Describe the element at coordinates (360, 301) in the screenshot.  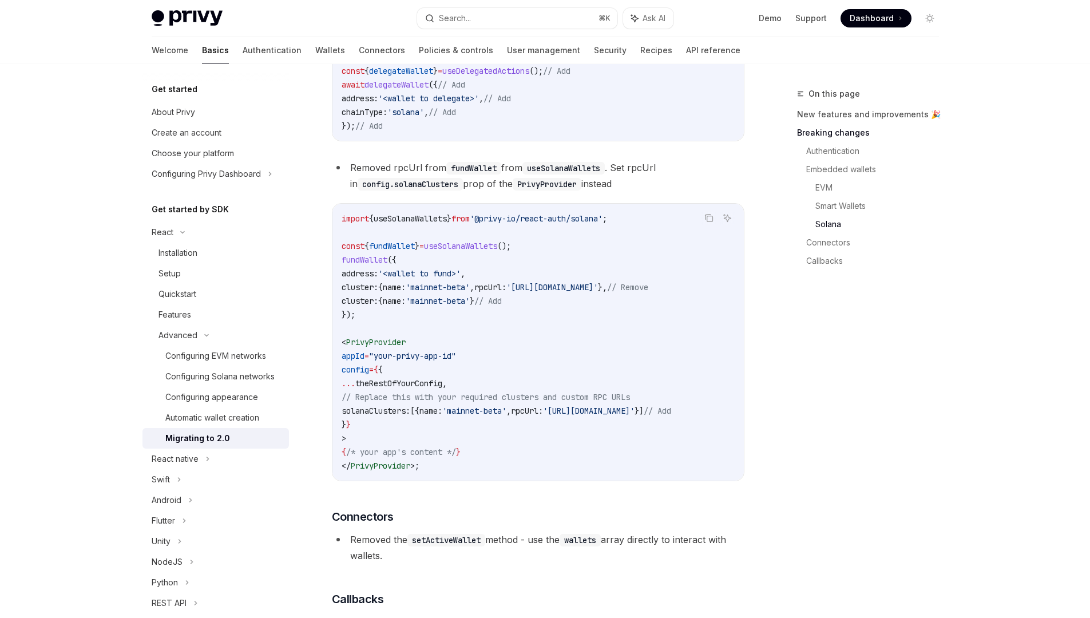
I see `span: cluster:` at that location.